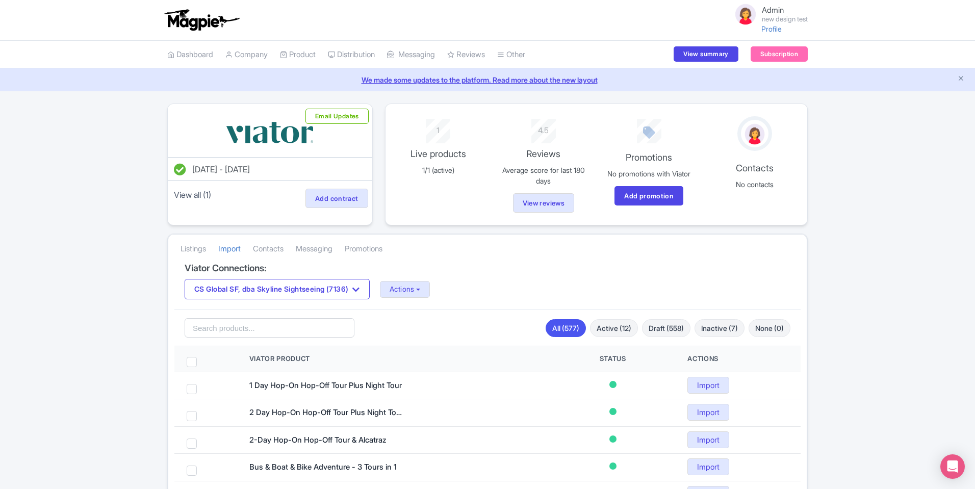 The width and height of the screenshot is (975, 489). I want to click on p: Contacts, so click(754, 168).